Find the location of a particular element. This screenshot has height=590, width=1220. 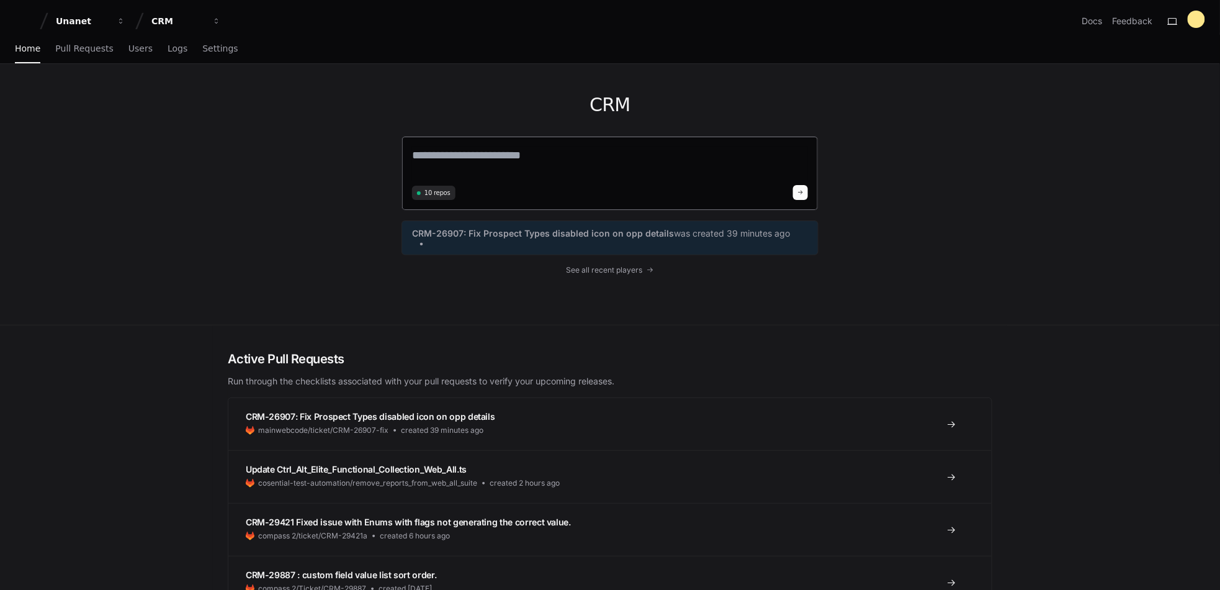

a: Pull Requests is located at coordinates (84, 49).